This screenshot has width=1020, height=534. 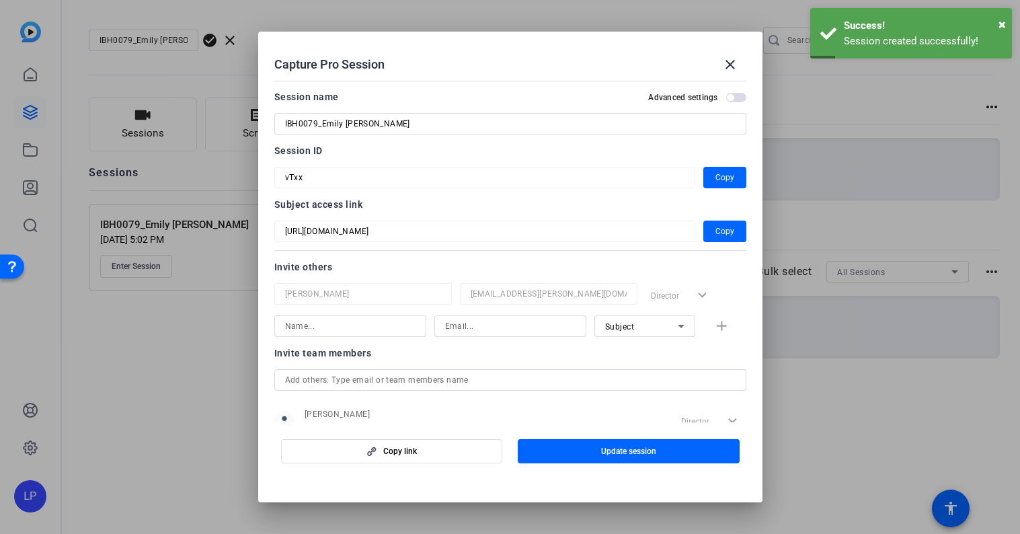 What do you see at coordinates (682, 97) in the screenshot?
I see `h2: Advanced settings` at bounding box center [682, 97].